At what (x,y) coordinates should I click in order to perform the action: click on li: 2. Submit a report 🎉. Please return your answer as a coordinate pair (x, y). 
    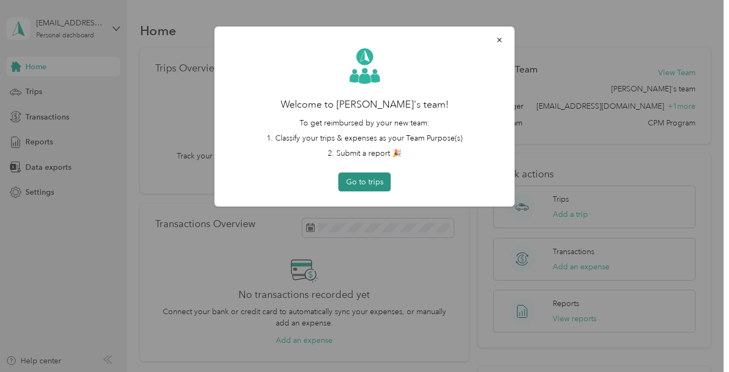
    Looking at the image, I should click on (365, 153).